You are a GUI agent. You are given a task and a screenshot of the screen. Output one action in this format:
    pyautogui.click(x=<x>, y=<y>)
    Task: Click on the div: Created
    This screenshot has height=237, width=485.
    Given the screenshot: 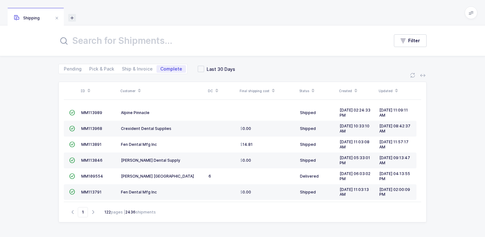 What is the action you would take?
    pyautogui.click(x=357, y=91)
    